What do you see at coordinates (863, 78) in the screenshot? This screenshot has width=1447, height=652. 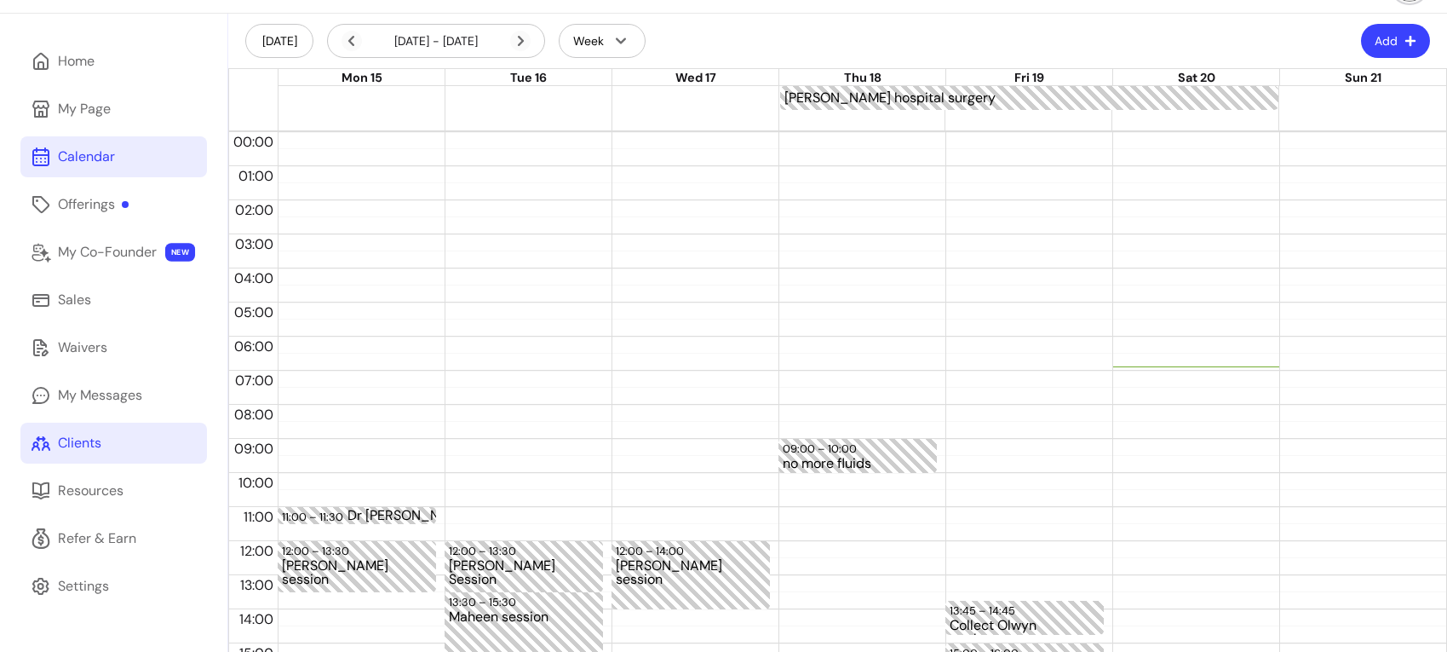 I see `button: Thu 18` at bounding box center [863, 78].